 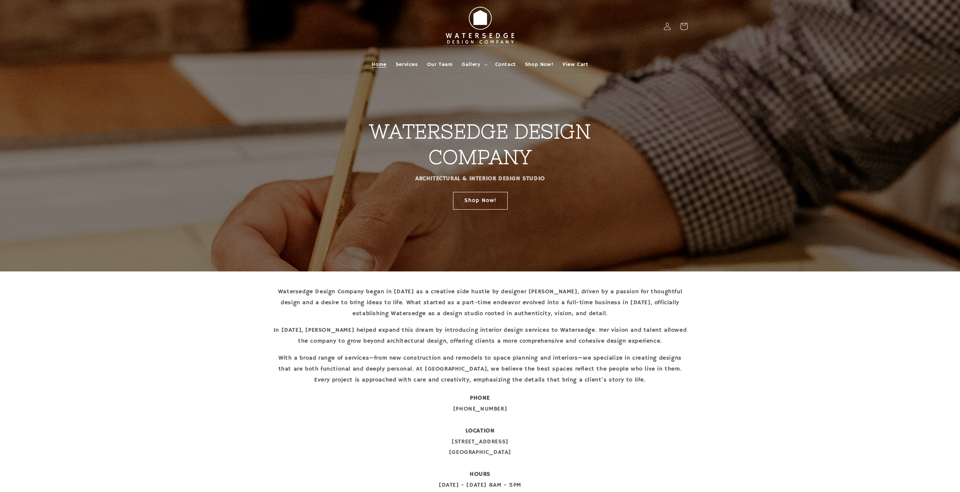 I want to click on strong: LOCATION, so click(x=480, y=431).